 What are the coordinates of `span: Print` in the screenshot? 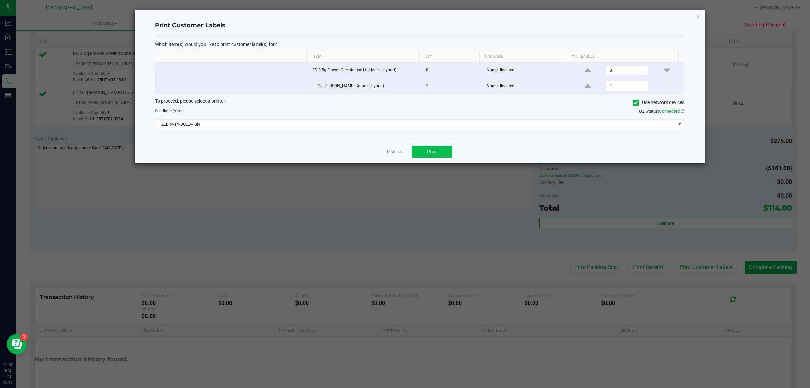 It's located at (432, 152).